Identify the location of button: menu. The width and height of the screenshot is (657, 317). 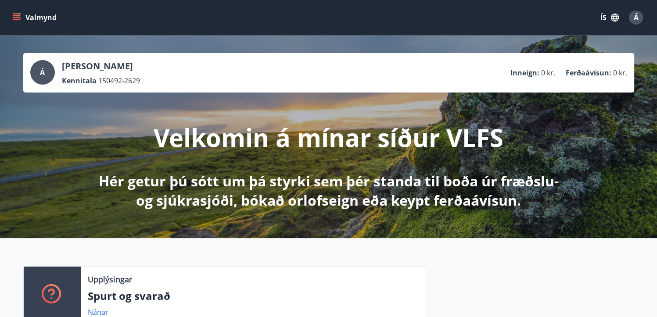
(35, 18).